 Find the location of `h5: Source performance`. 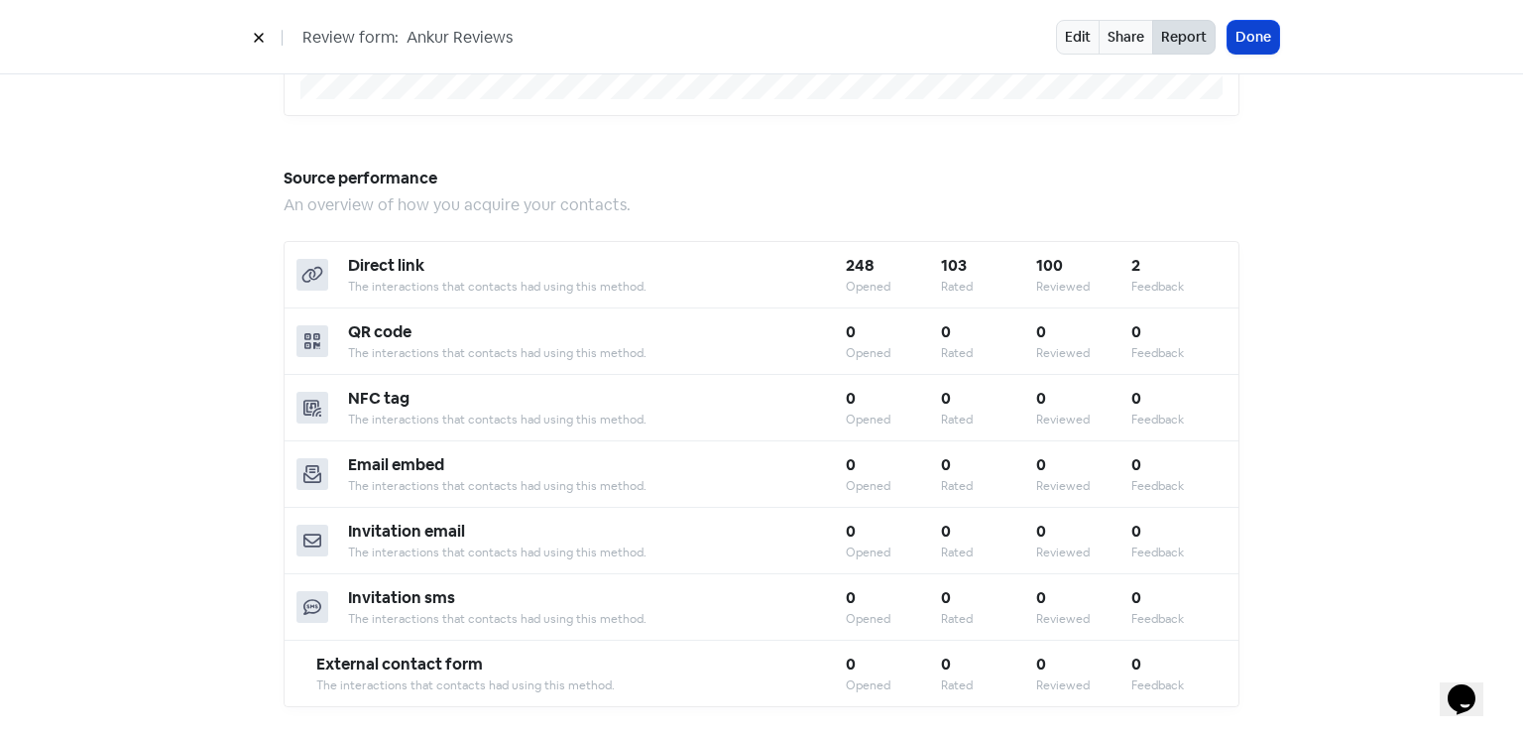

h5: Source performance is located at coordinates (762, 179).